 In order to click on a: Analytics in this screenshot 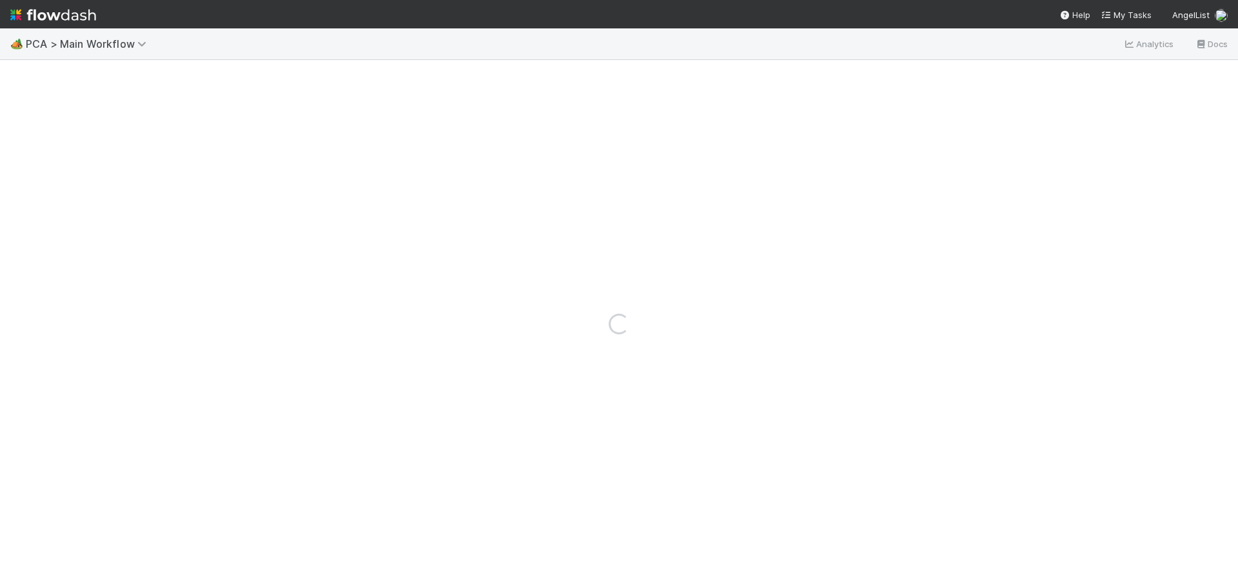, I will do `click(1149, 44)`.